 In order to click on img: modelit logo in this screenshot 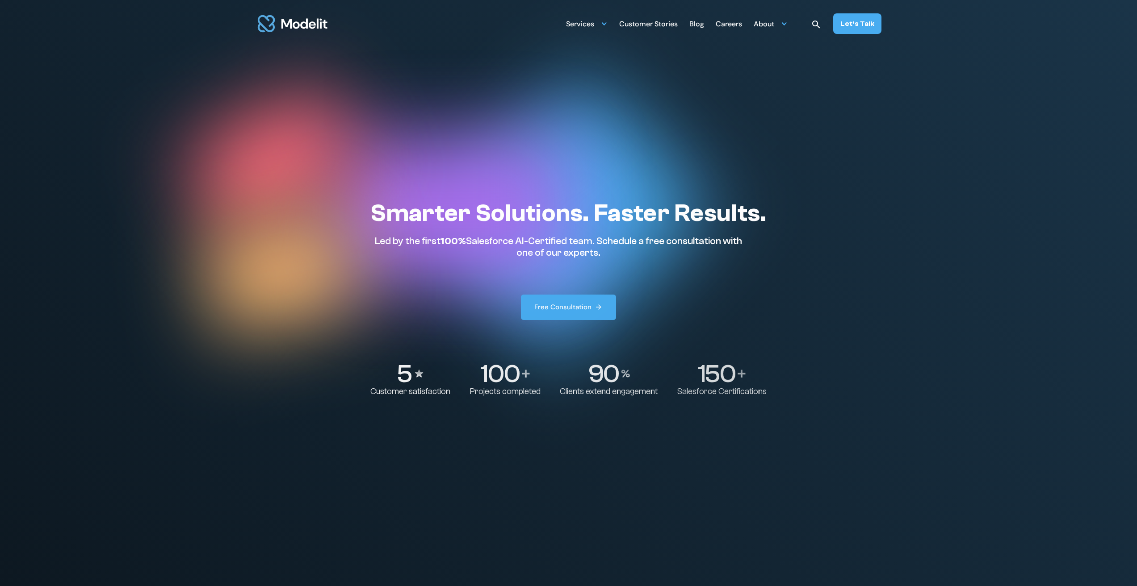, I will do `click(293, 24)`.